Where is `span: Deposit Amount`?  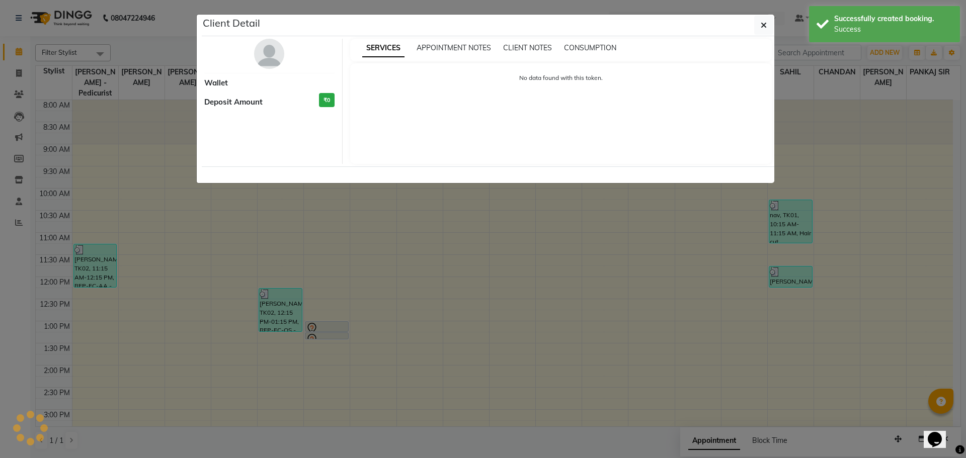 span: Deposit Amount is located at coordinates (233, 102).